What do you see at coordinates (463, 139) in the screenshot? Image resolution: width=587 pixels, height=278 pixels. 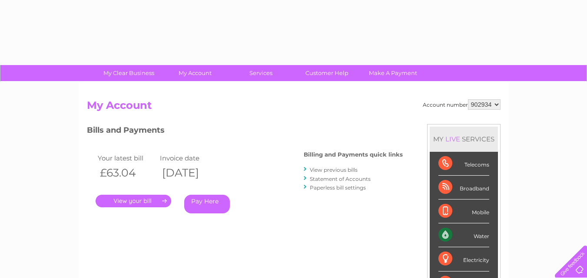 I see `div: MY SERVICES` at bounding box center [463, 139].